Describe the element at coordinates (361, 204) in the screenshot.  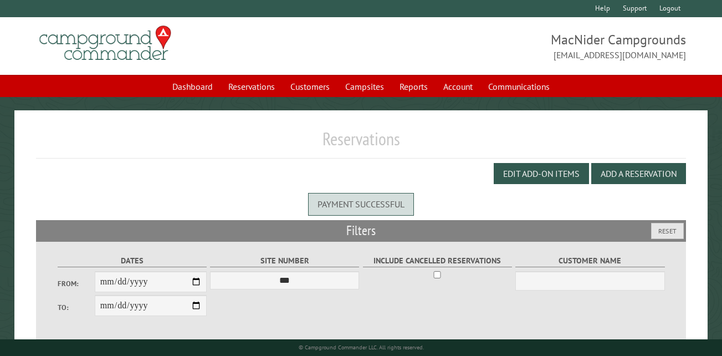
I see `div: Payment successful` at that location.